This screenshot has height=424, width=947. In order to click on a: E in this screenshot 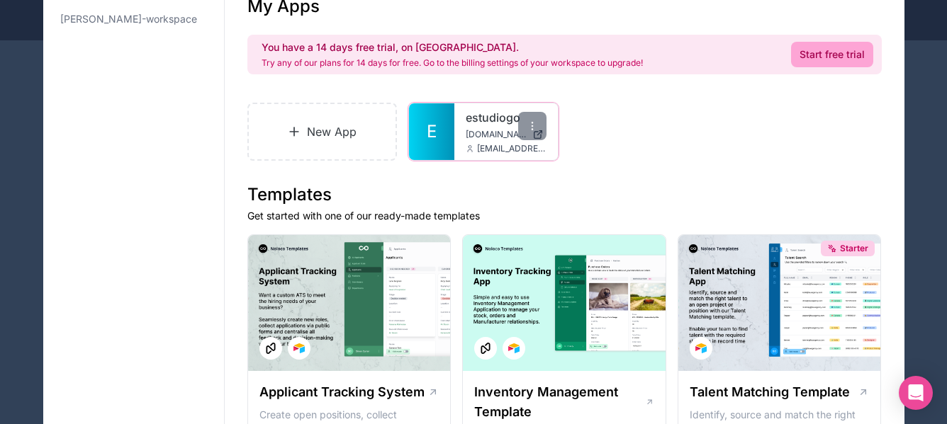, I will do `click(432, 132)`.